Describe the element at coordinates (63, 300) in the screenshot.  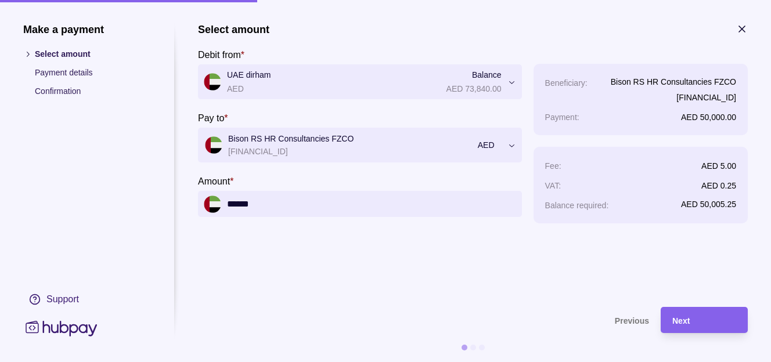
I see `div: Support` at that location.